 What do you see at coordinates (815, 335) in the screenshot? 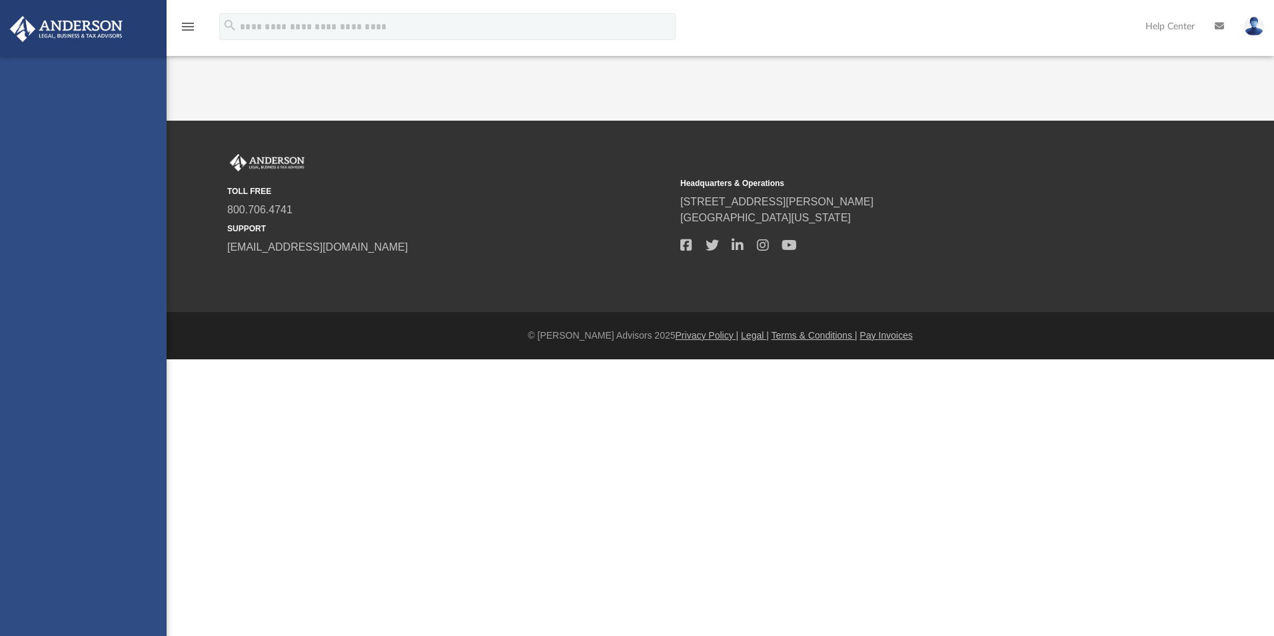
I see `a: Terms & Conditions |` at bounding box center [815, 335].